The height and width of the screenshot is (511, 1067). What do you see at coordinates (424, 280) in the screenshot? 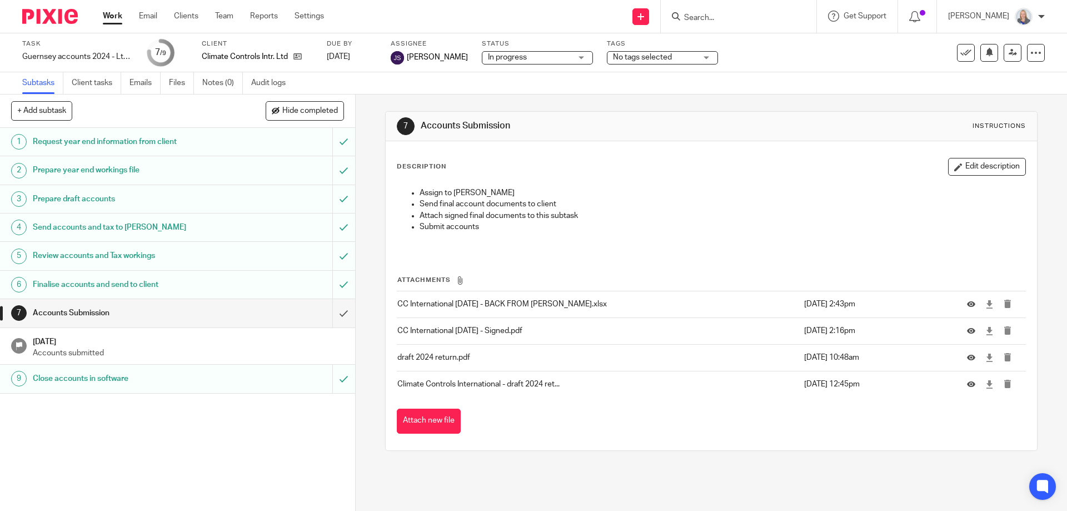
I see `span: Attachments` at bounding box center [424, 280].